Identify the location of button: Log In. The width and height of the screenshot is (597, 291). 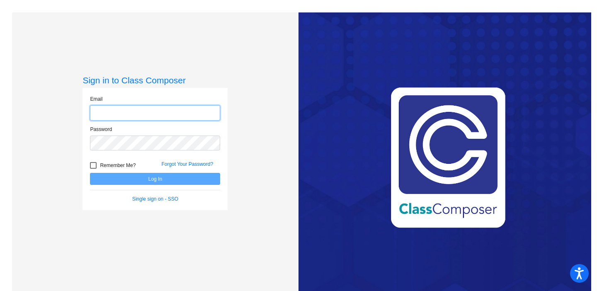
(155, 179).